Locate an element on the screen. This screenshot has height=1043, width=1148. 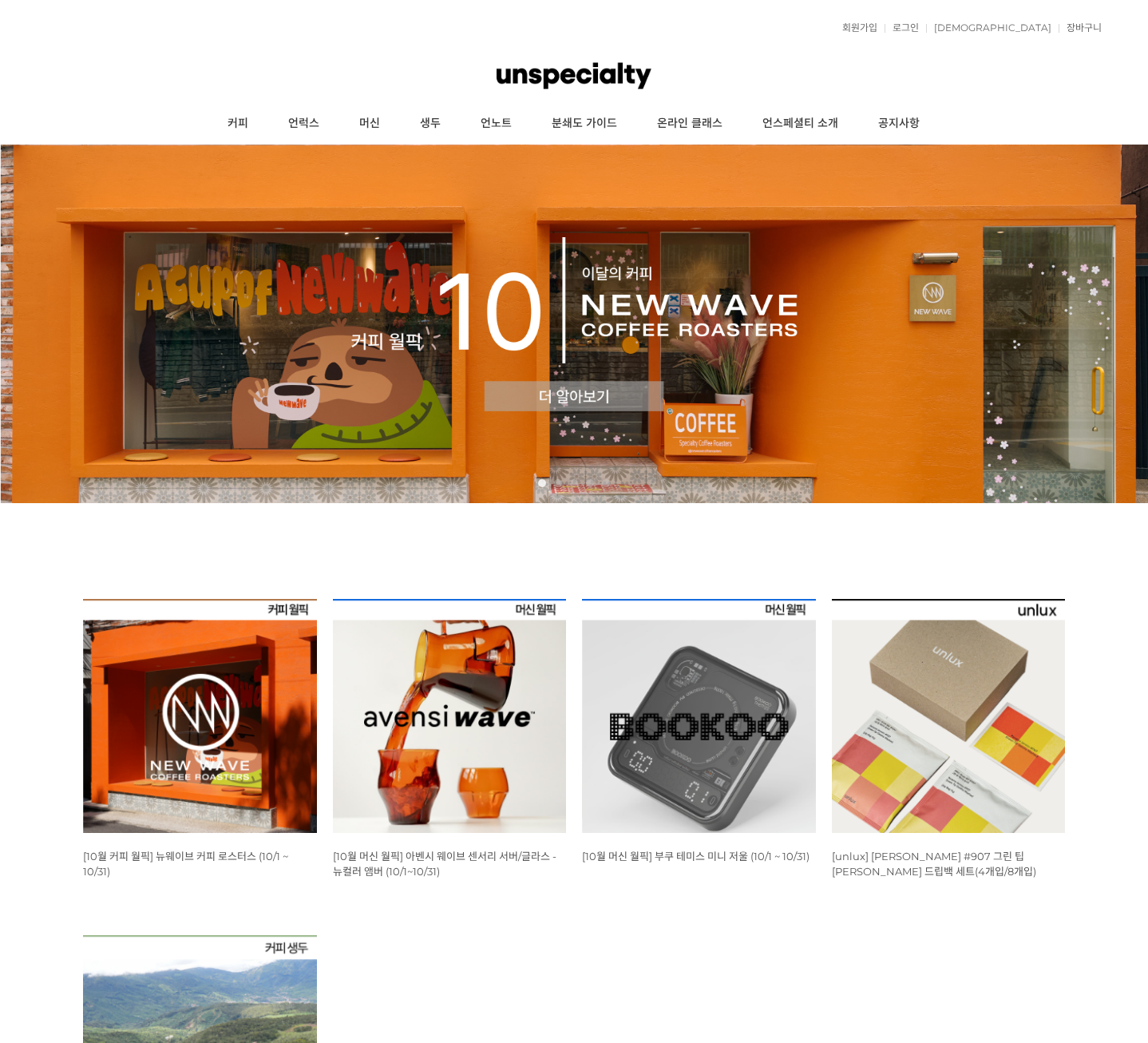
a: 5 is located at coordinates (606, 483).